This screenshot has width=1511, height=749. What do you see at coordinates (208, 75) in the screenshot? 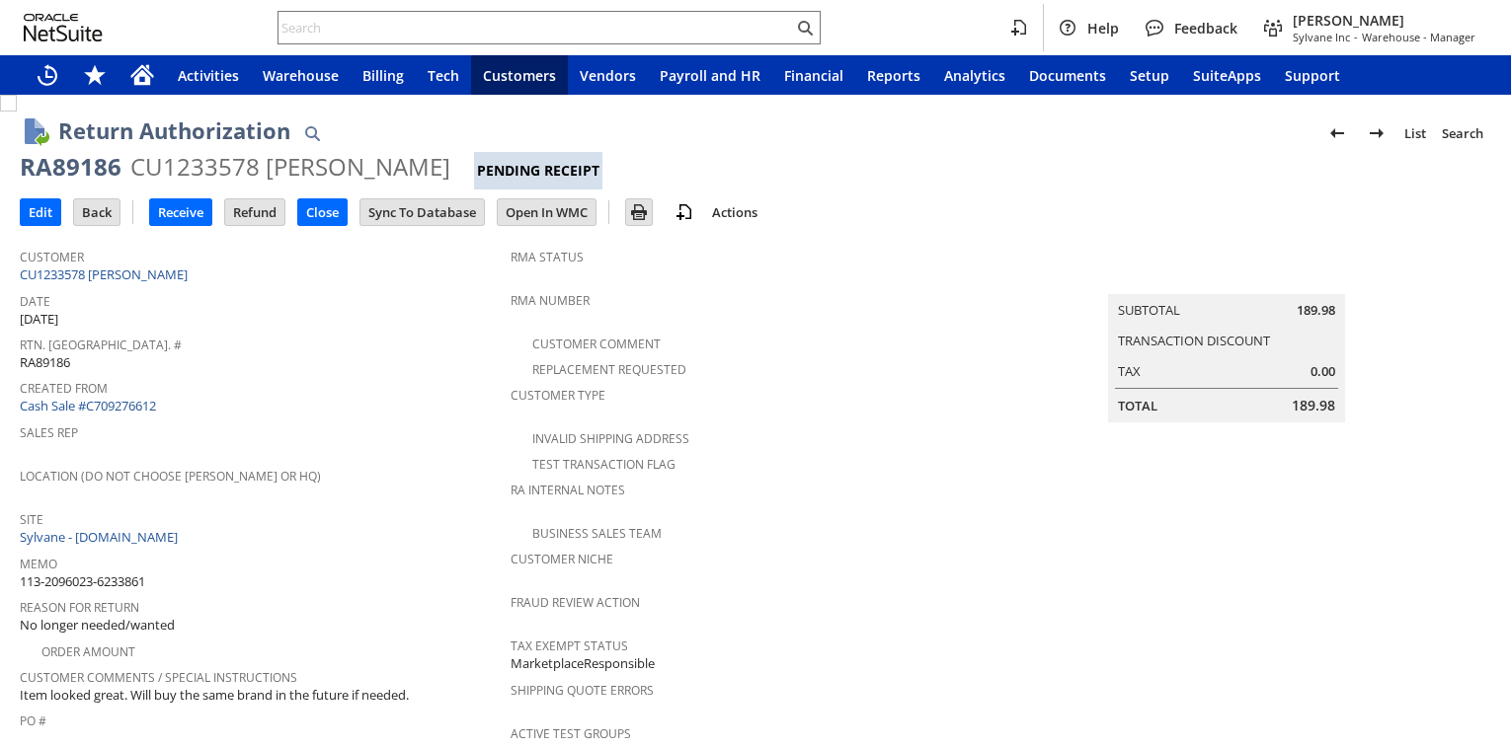
I see `span: Activities` at bounding box center [208, 75].